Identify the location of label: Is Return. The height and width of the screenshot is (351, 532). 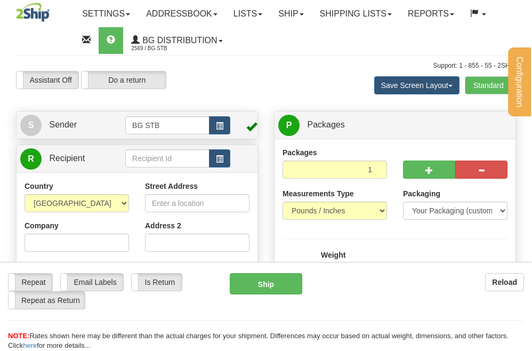
(157, 282).